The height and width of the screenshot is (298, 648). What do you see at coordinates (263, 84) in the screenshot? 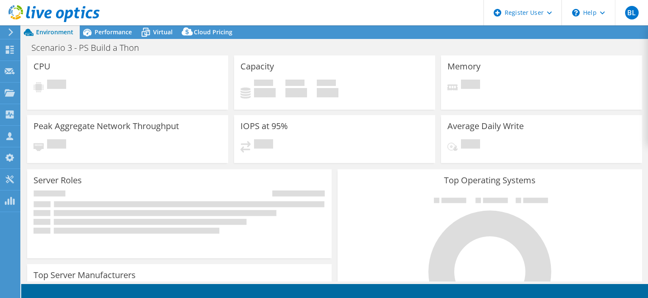
I see `span: Used` at bounding box center [263, 84].